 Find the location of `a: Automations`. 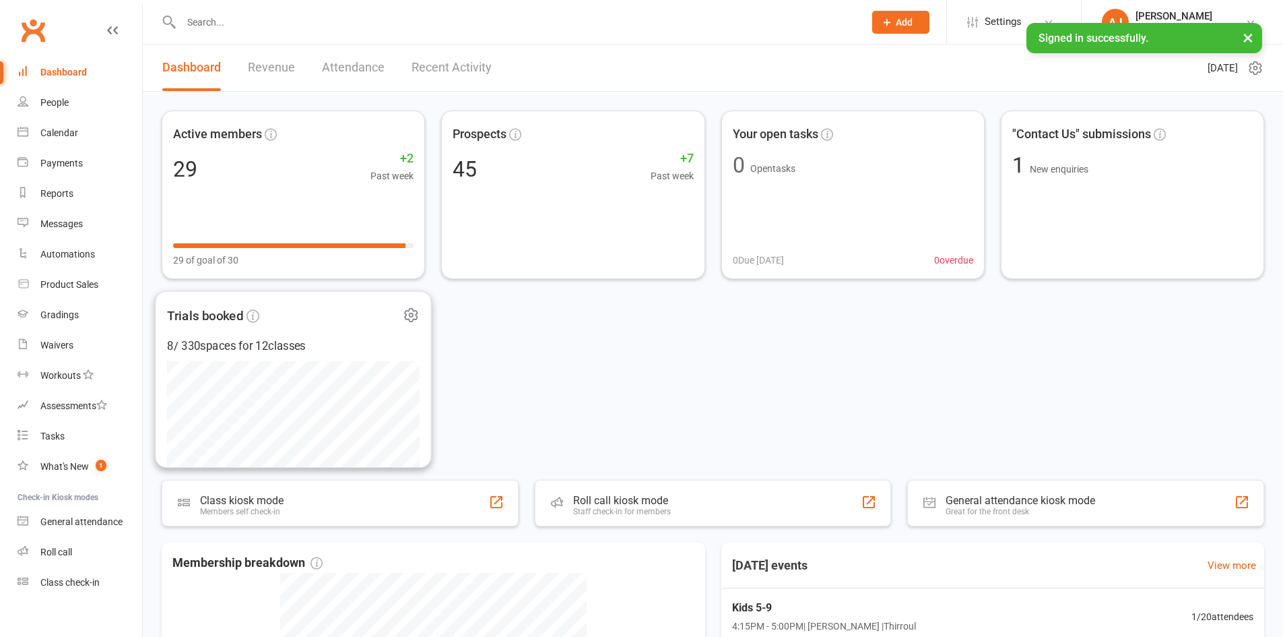

a: Automations is located at coordinates (79, 254).